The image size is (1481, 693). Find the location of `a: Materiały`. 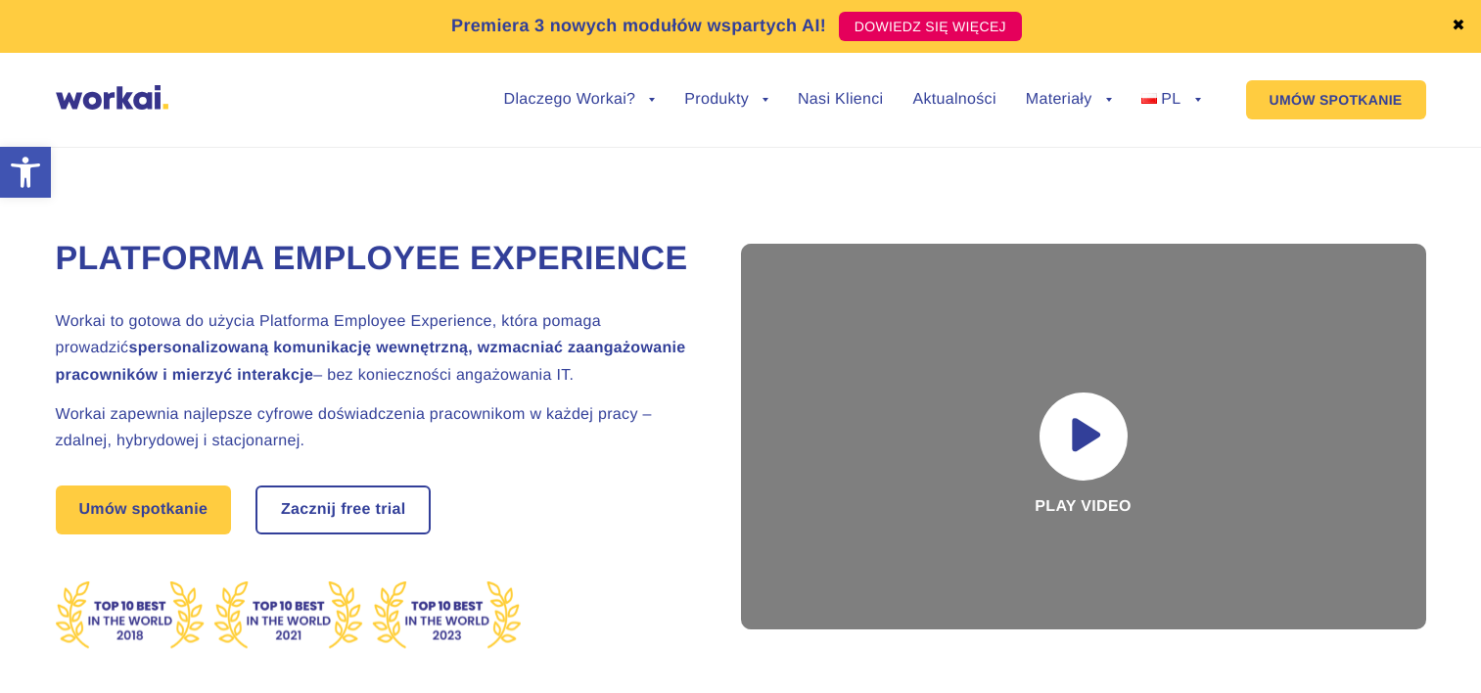

a: Materiały is located at coordinates (1069, 100).